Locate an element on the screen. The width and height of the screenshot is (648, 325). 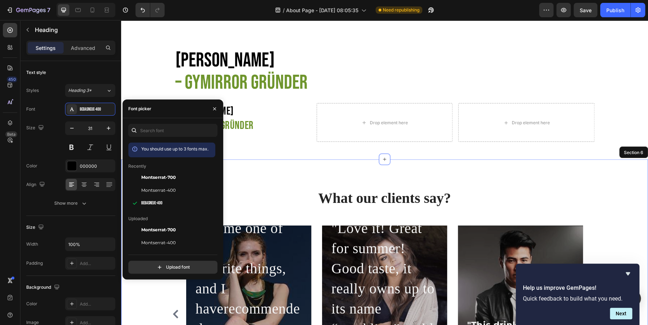
p: Quick feedback to build what you need. is located at coordinates (578, 299).